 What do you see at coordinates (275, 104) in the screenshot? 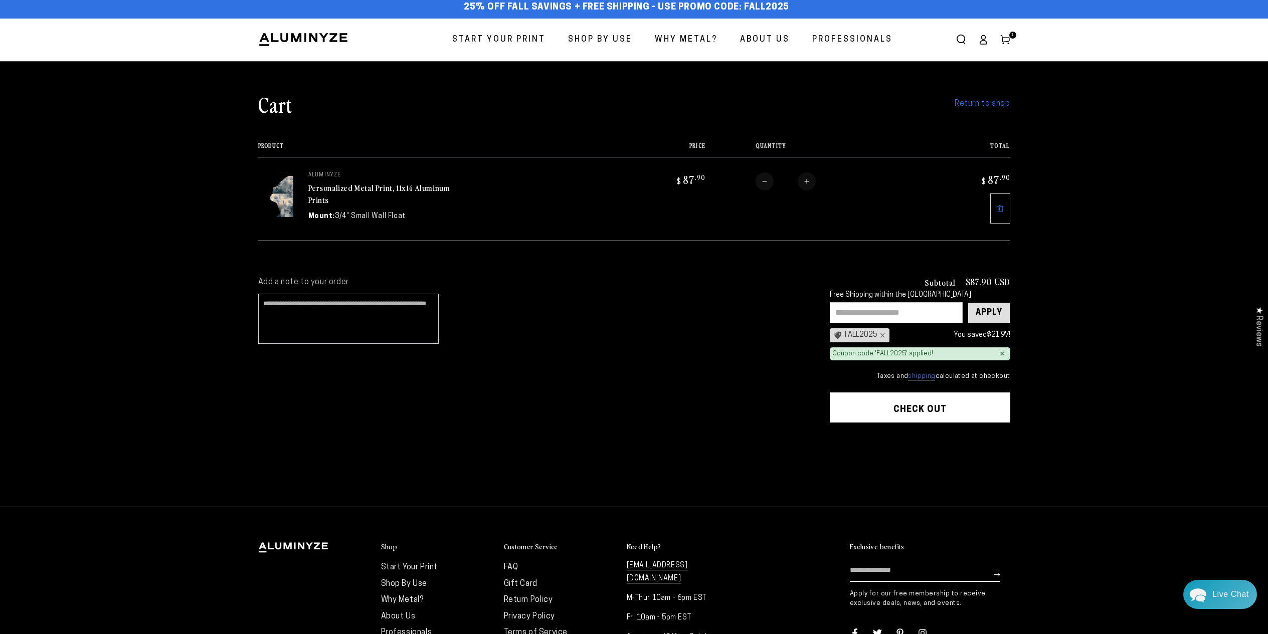
I see `h1: Cart` at bounding box center [275, 104].